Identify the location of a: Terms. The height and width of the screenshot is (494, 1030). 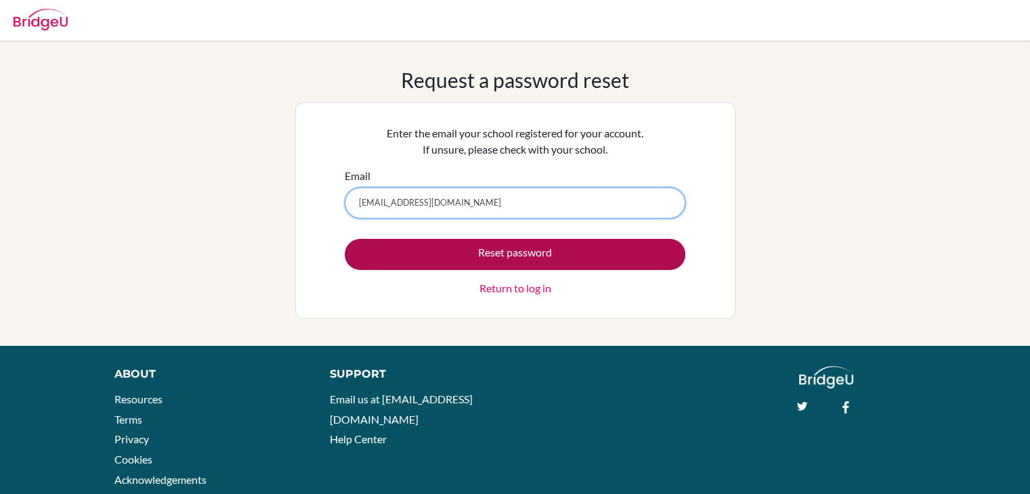
(128, 419).